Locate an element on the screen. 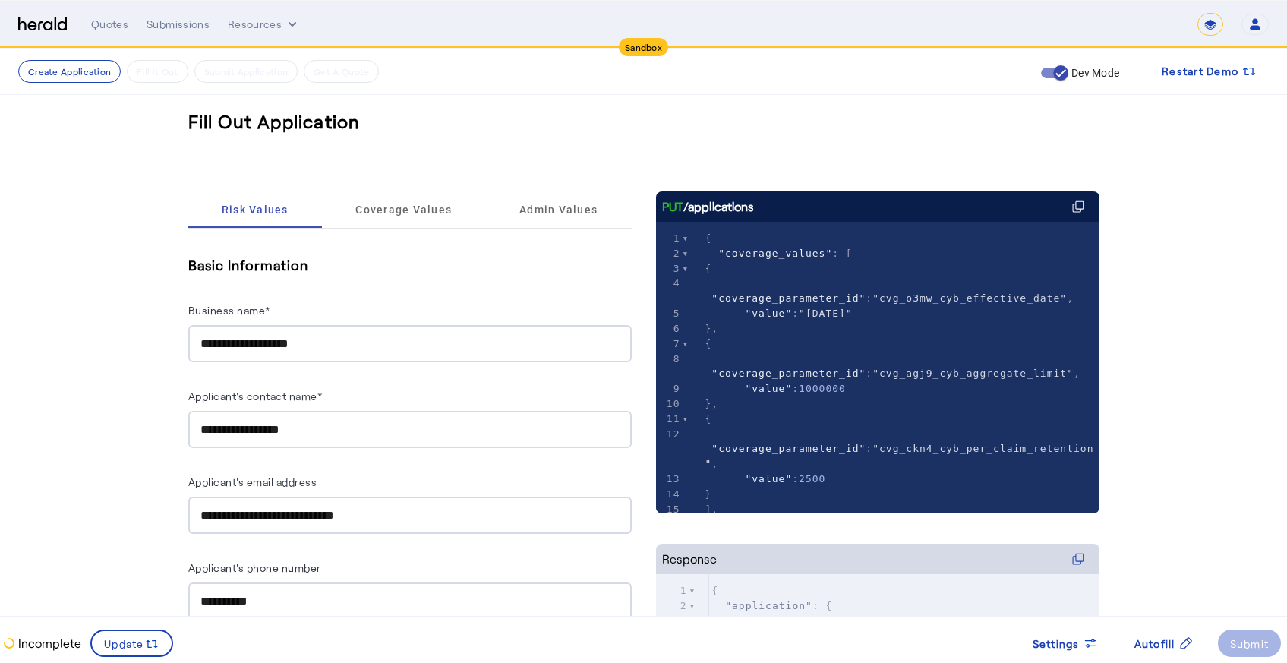  button: Create Application is located at coordinates (69, 71).